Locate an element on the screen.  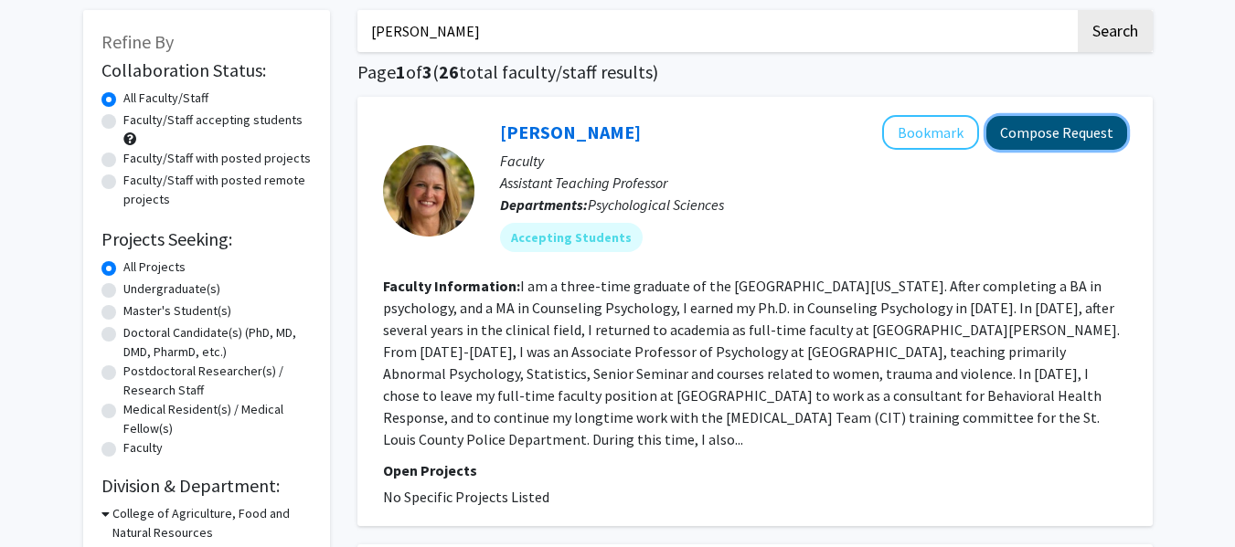
label: Faculty/Staff accepting students is located at coordinates (213, 120).